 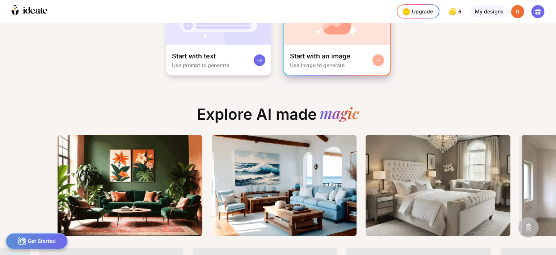 What do you see at coordinates (37, 241) in the screenshot?
I see `div: Get Started` at bounding box center [37, 241].